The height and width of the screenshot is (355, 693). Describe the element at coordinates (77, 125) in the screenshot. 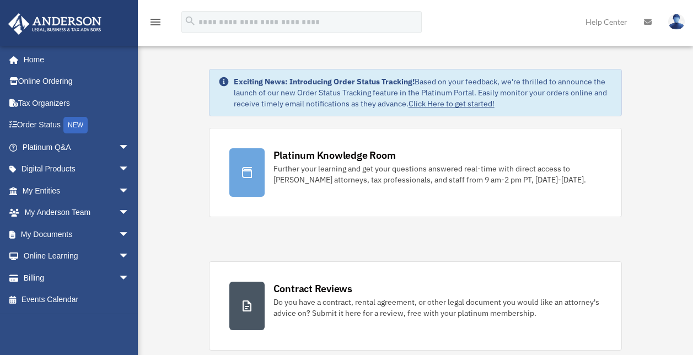

I see `a: Order StatusNEW` at that location.